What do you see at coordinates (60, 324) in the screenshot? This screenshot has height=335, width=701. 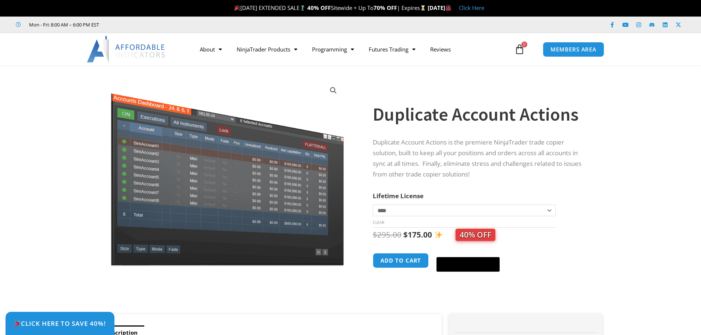 I see `a: 🎉Click Here to save 40%!` at bounding box center [60, 324].